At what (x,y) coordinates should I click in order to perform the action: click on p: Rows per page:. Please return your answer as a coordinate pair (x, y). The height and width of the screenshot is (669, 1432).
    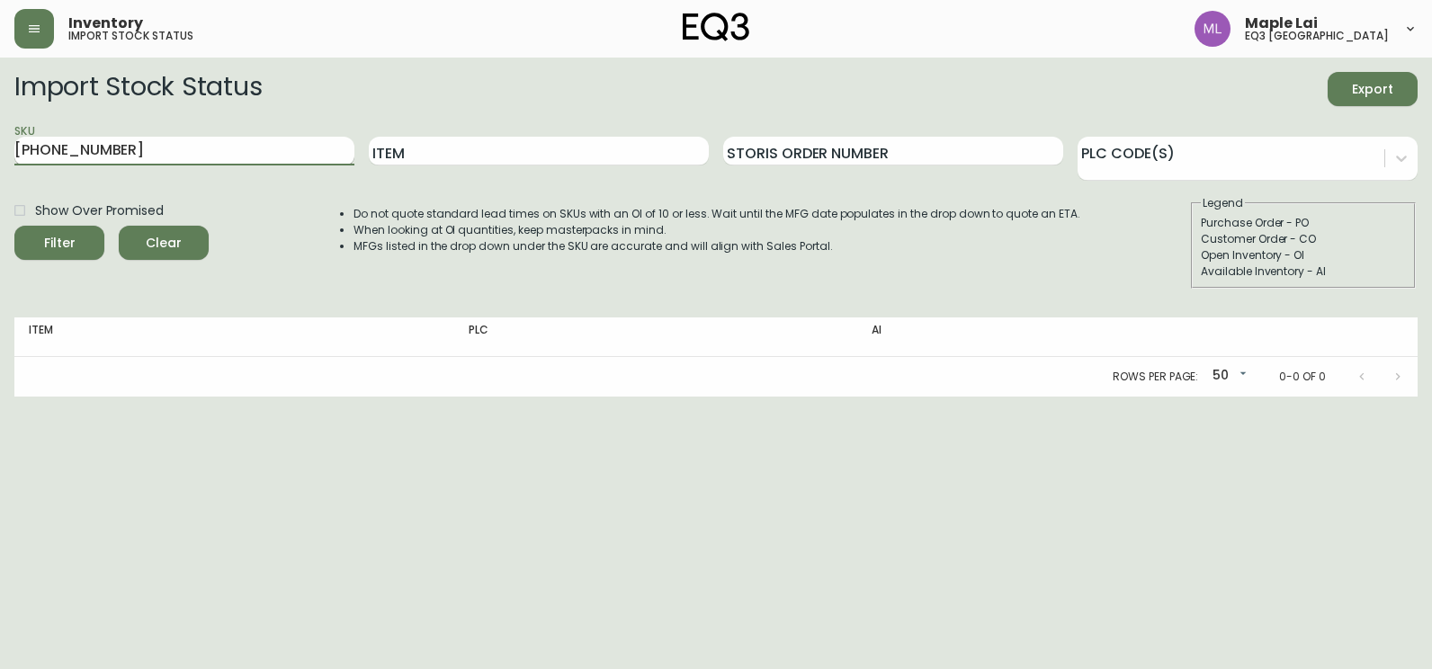
    Looking at the image, I should click on (1155, 377).